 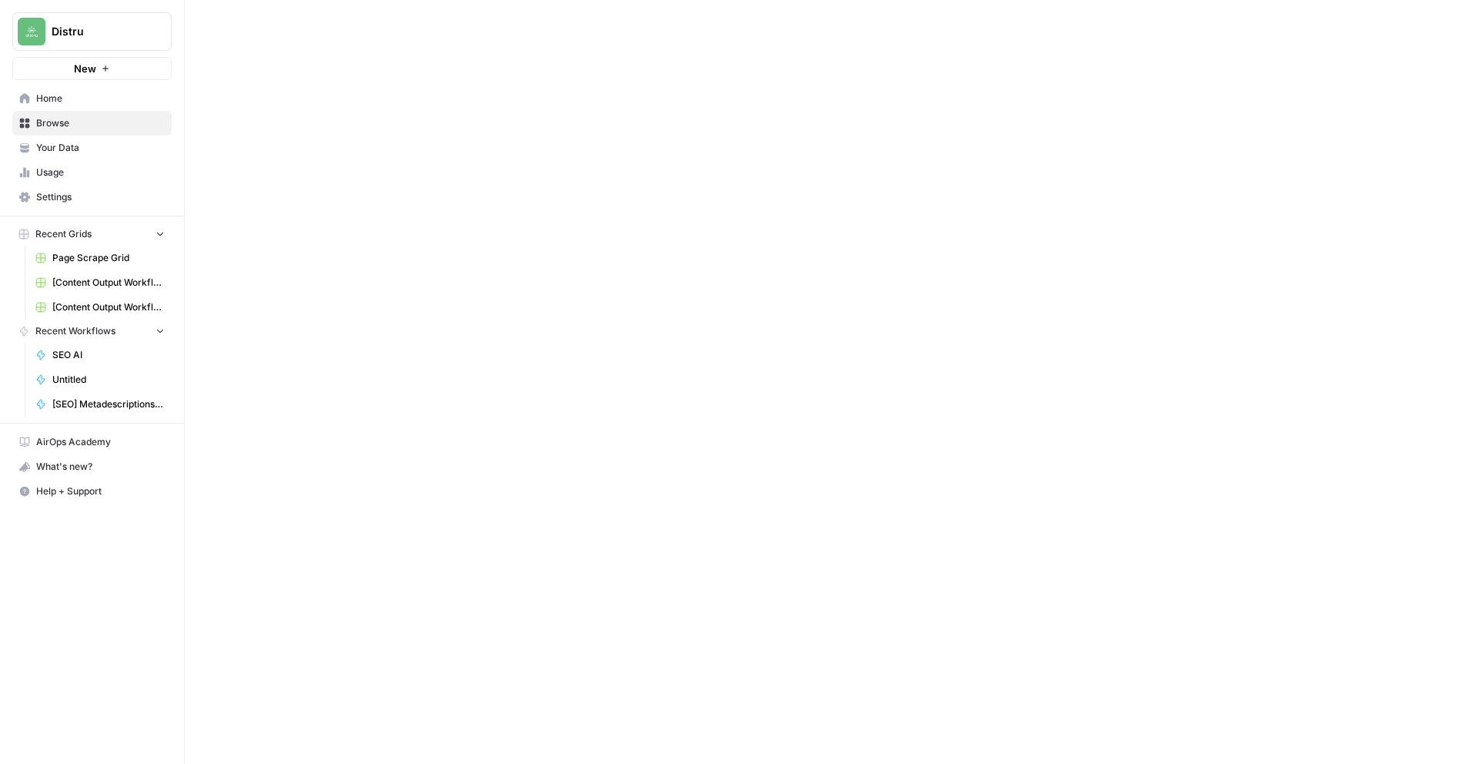 I want to click on a: Browse, so click(x=92, y=123).